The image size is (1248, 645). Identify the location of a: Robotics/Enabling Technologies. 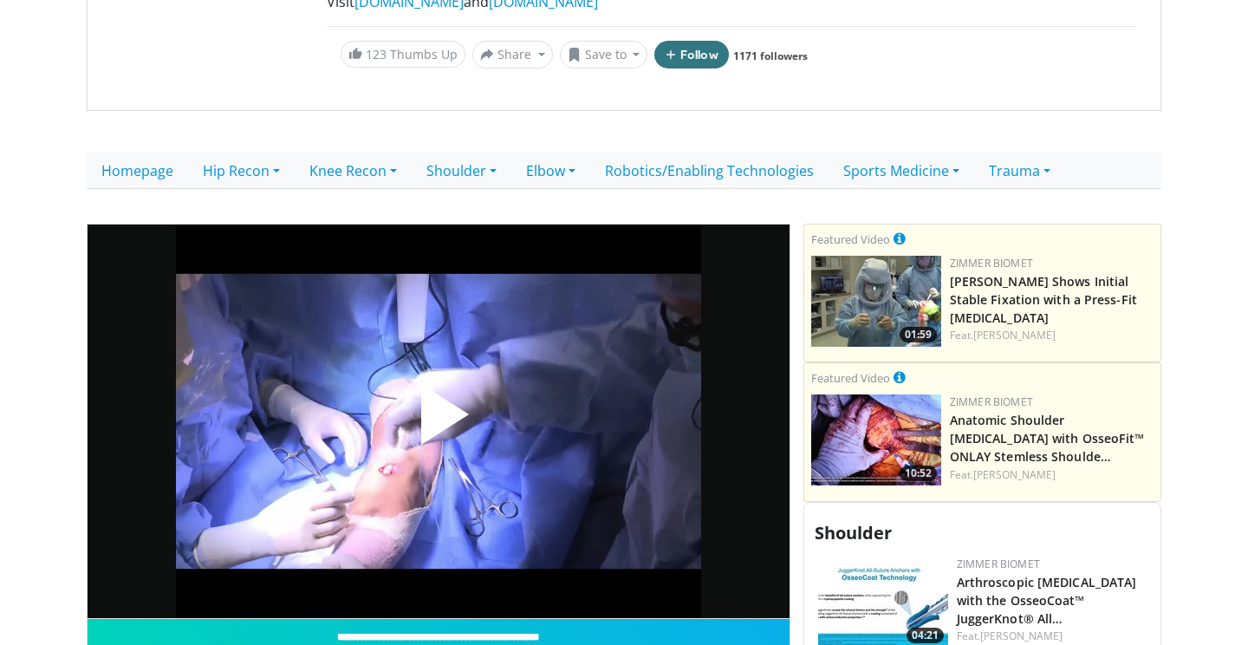
(709, 171).